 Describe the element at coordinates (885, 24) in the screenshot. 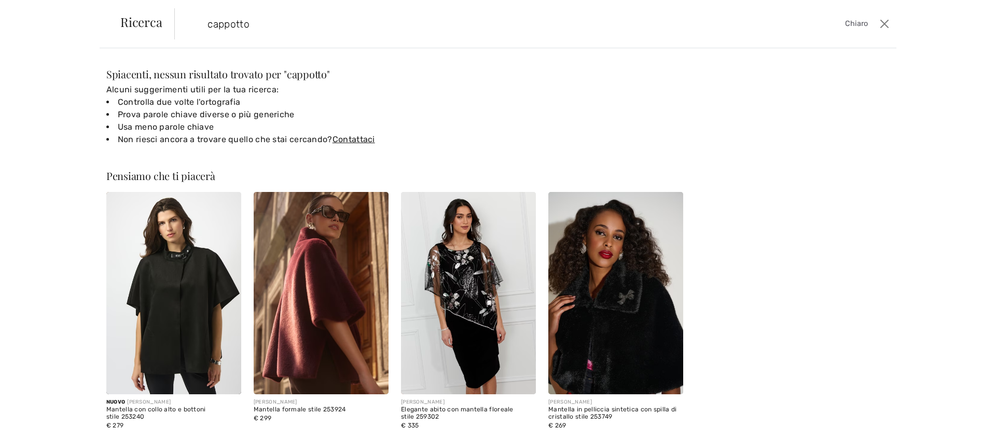

I see `button: Vicino` at that location.